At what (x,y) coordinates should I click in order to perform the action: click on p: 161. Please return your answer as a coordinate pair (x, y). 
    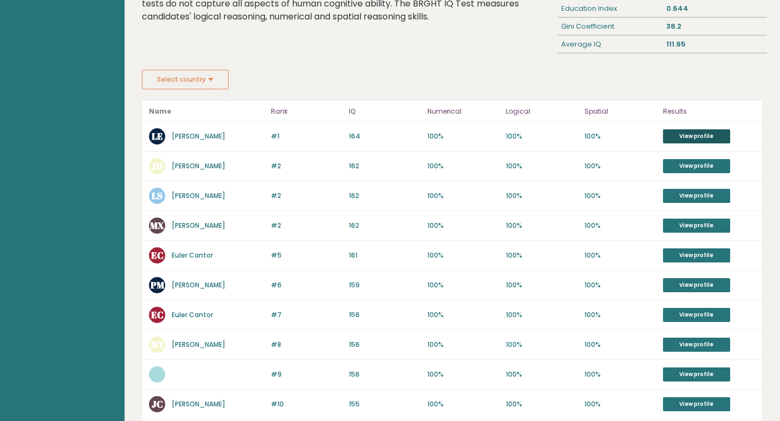
    Looking at the image, I should click on (385, 256).